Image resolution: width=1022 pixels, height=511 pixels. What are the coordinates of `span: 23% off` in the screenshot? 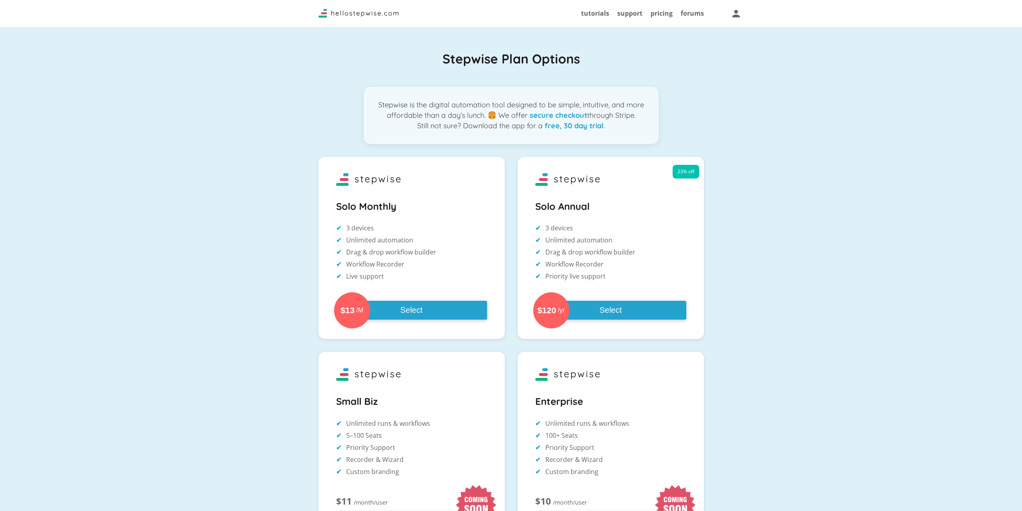 It's located at (686, 172).